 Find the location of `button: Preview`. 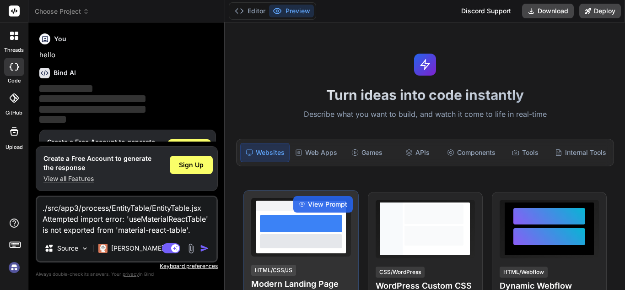

button: Preview is located at coordinates (291, 11).